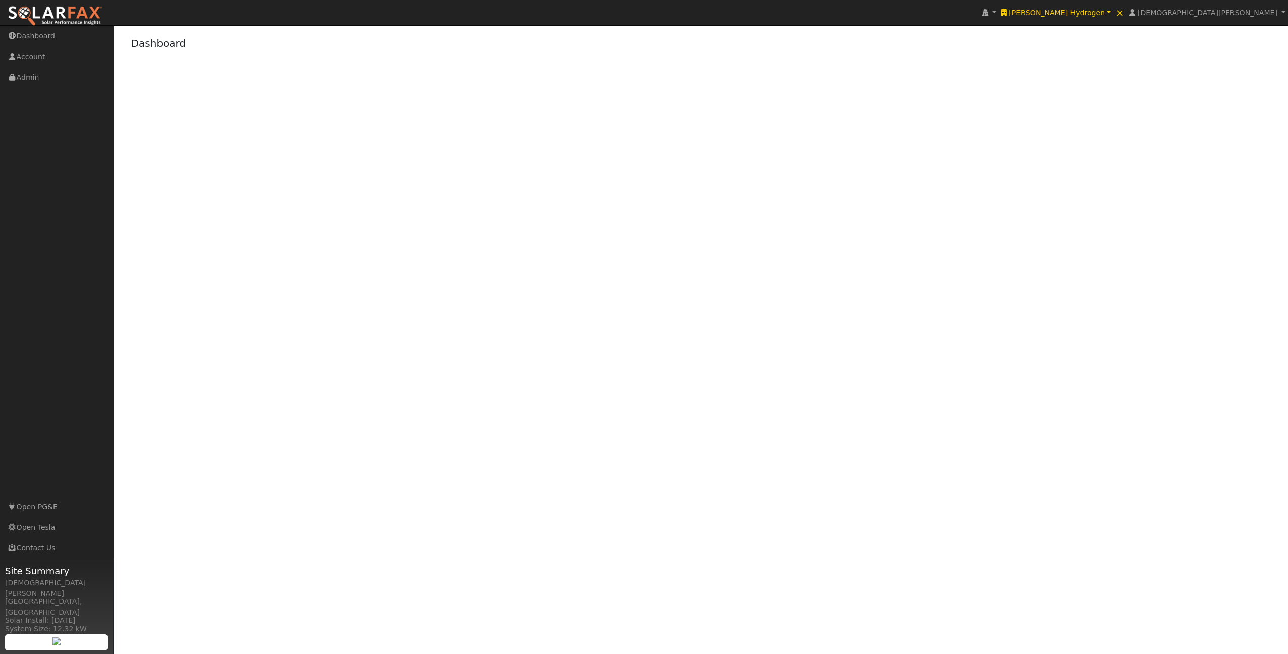 This screenshot has width=1288, height=654. Describe the element at coordinates (55, 16) in the screenshot. I see `img: SolarFax` at that location.